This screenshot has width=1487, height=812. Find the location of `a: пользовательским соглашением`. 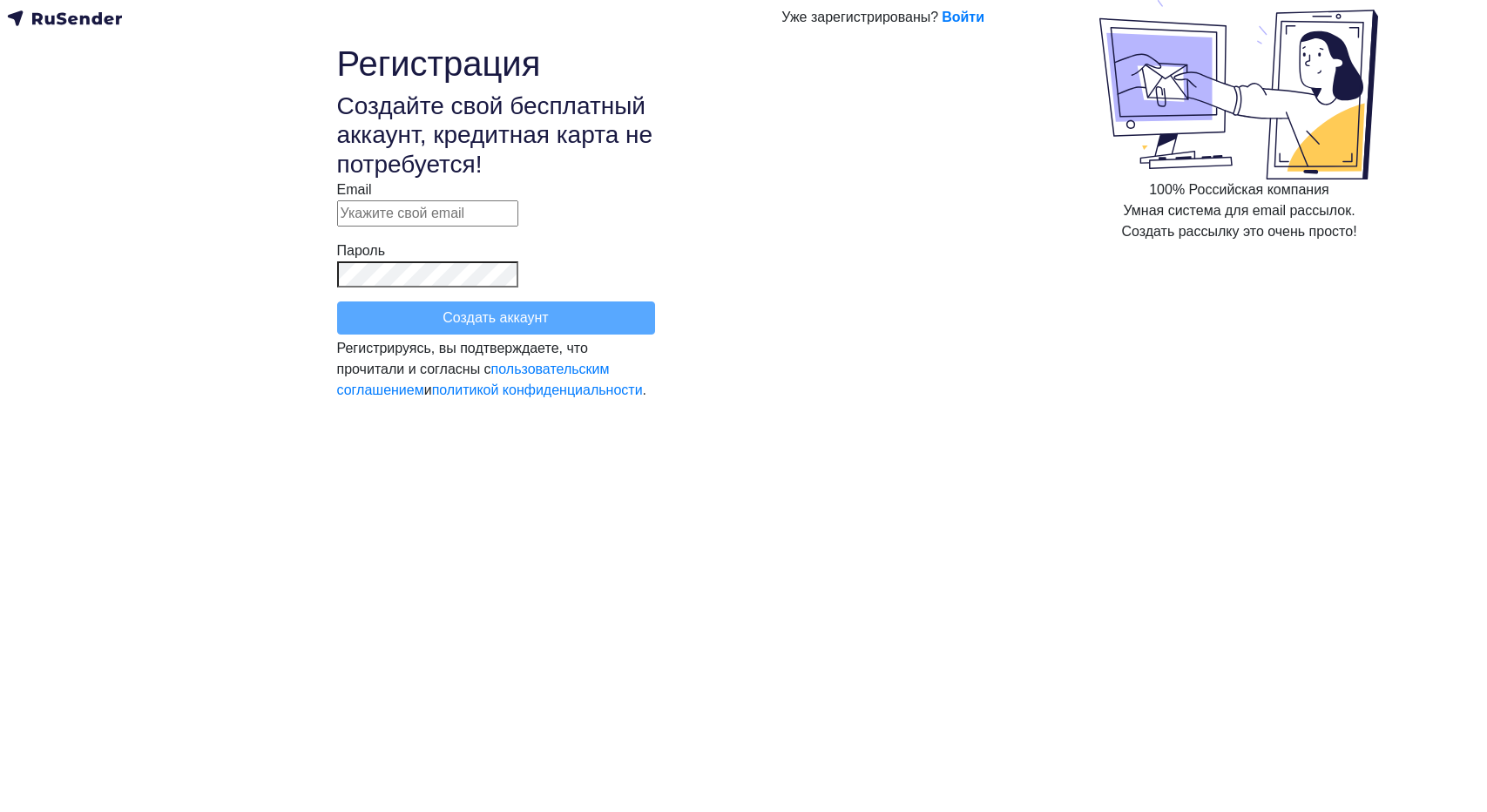

a: пользовательским соглашением is located at coordinates (473, 379).